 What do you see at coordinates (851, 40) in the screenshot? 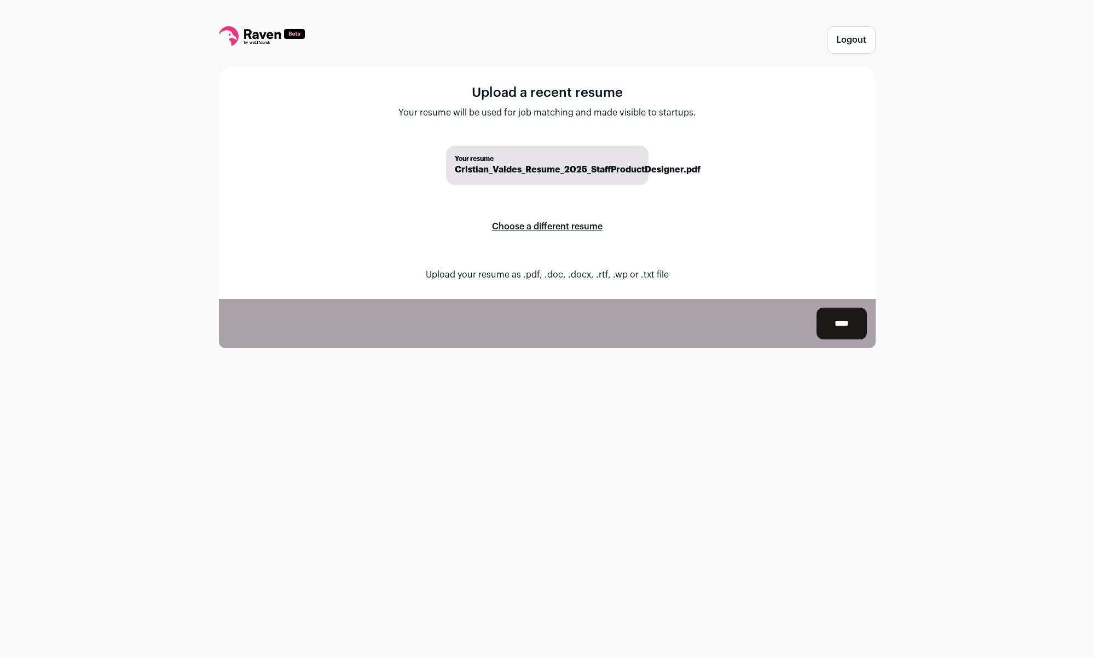
I see `button: Logout` at bounding box center [851, 40].